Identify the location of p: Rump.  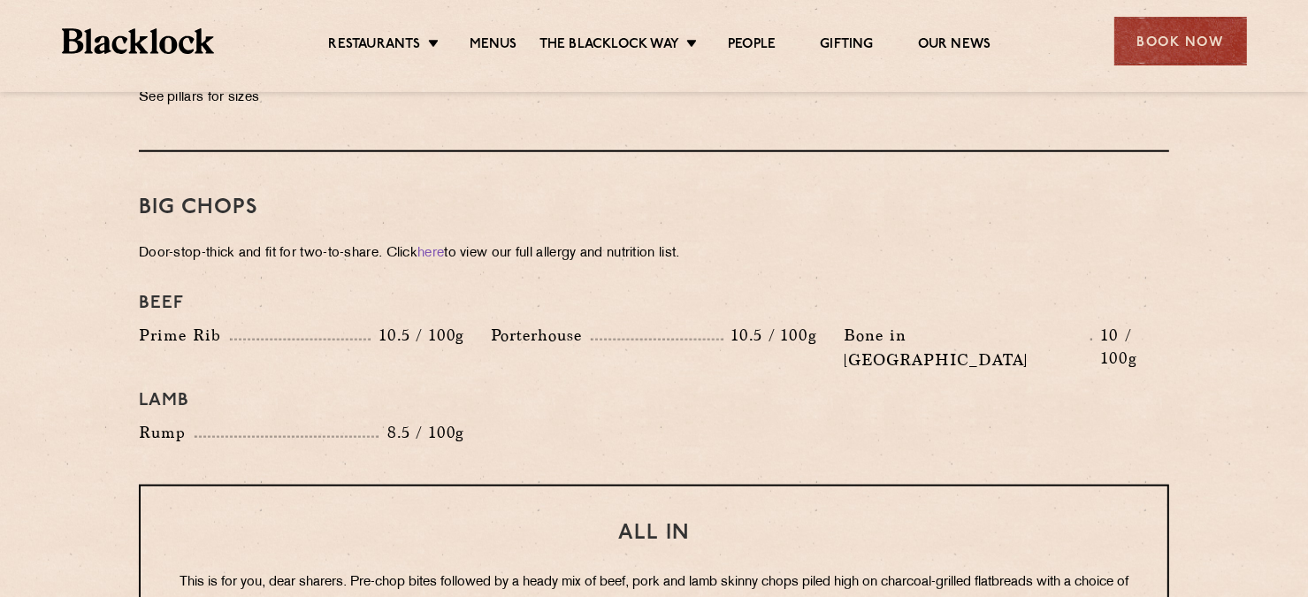
(166, 433).